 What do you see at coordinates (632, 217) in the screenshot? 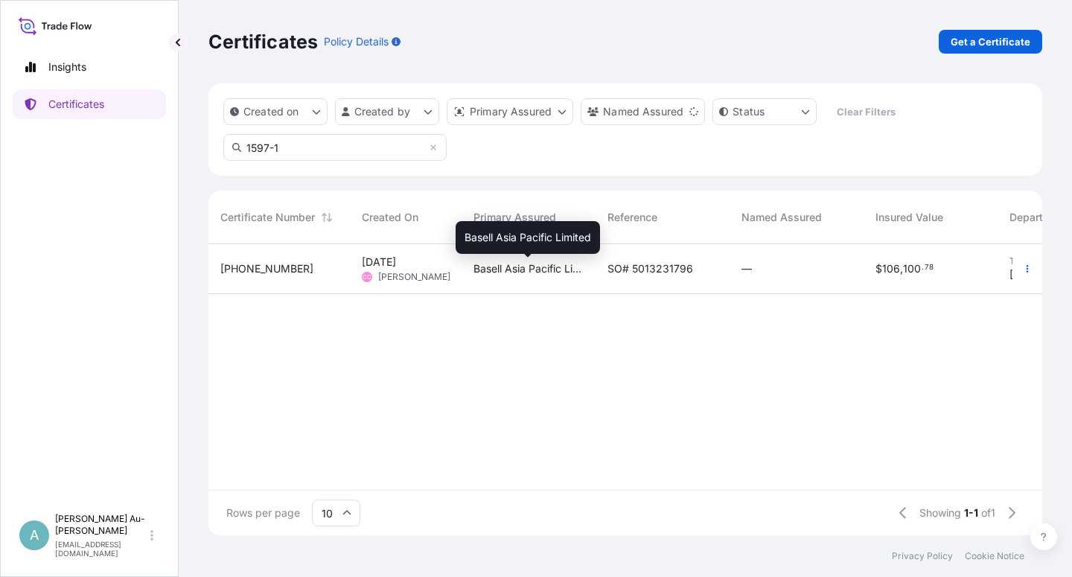
I see `span: Reference` at bounding box center [632, 217].